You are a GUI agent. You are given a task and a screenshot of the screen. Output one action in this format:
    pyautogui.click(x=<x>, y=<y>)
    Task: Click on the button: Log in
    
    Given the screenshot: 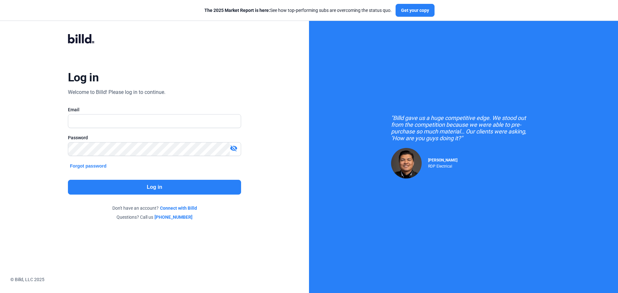 What is the action you would take?
    pyautogui.click(x=155, y=187)
    